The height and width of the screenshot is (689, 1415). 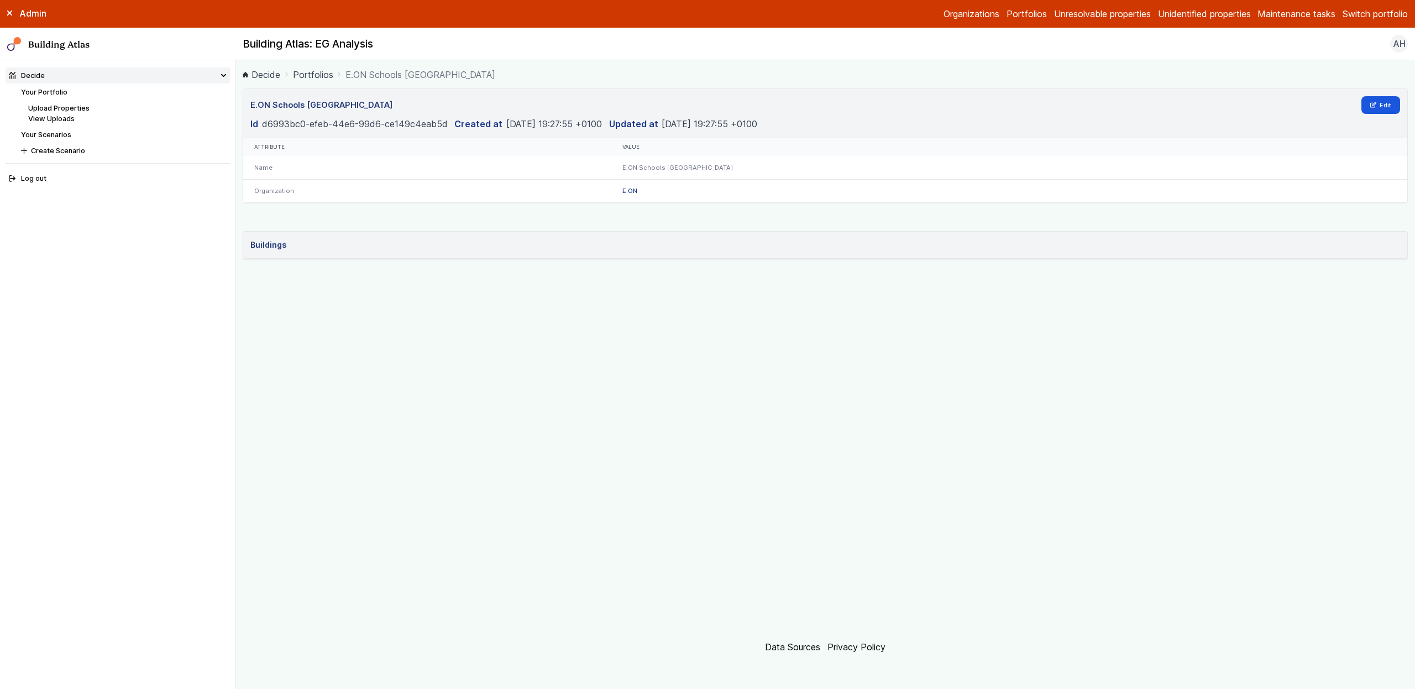 What do you see at coordinates (355, 124) in the screenshot?
I see `dd: d6993bc0-efeb-44e6-99d6-ce149c4eab5d` at bounding box center [355, 124].